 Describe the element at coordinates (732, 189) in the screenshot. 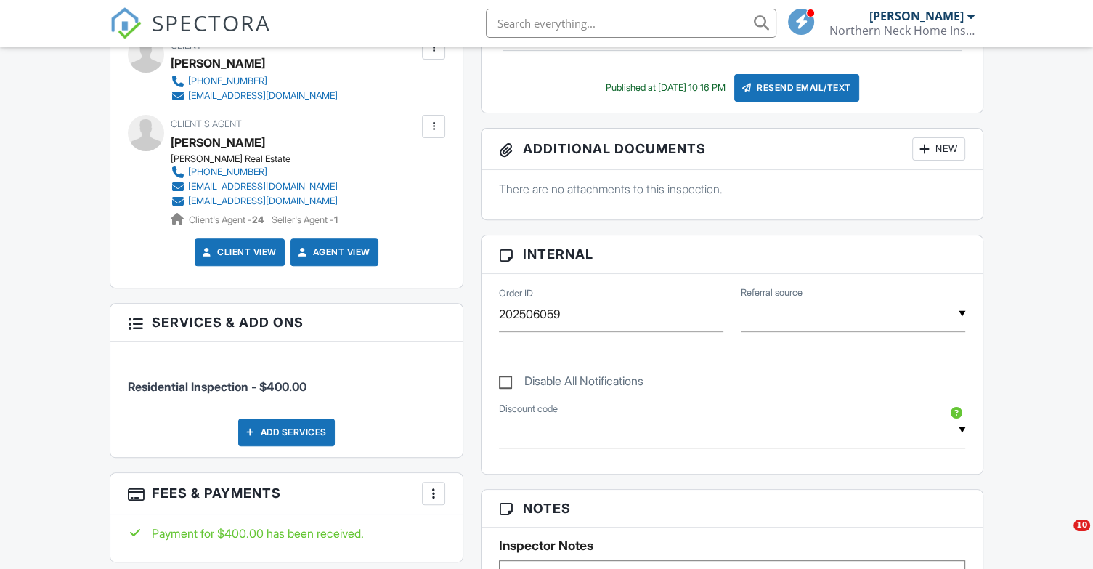

I see `p: There are no attachments to this inspection.` at that location.